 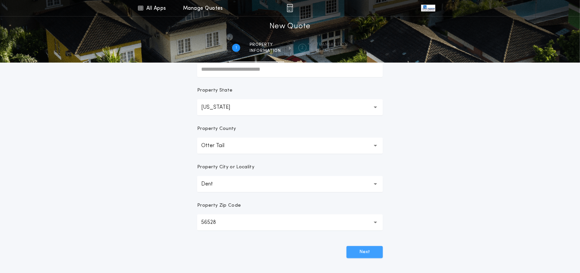 What do you see at coordinates (218, 146) in the screenshot?
I see `p: Otter Tail` at bounding box center [218, 146].